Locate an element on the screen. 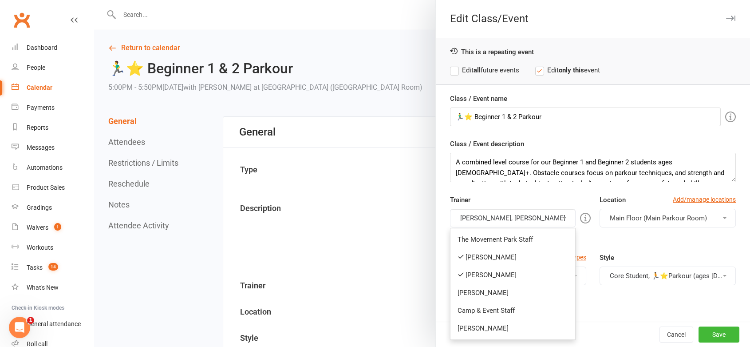 This screenshot has height=347, width=750. input: Enter event name is located at coordinates (586, 117).